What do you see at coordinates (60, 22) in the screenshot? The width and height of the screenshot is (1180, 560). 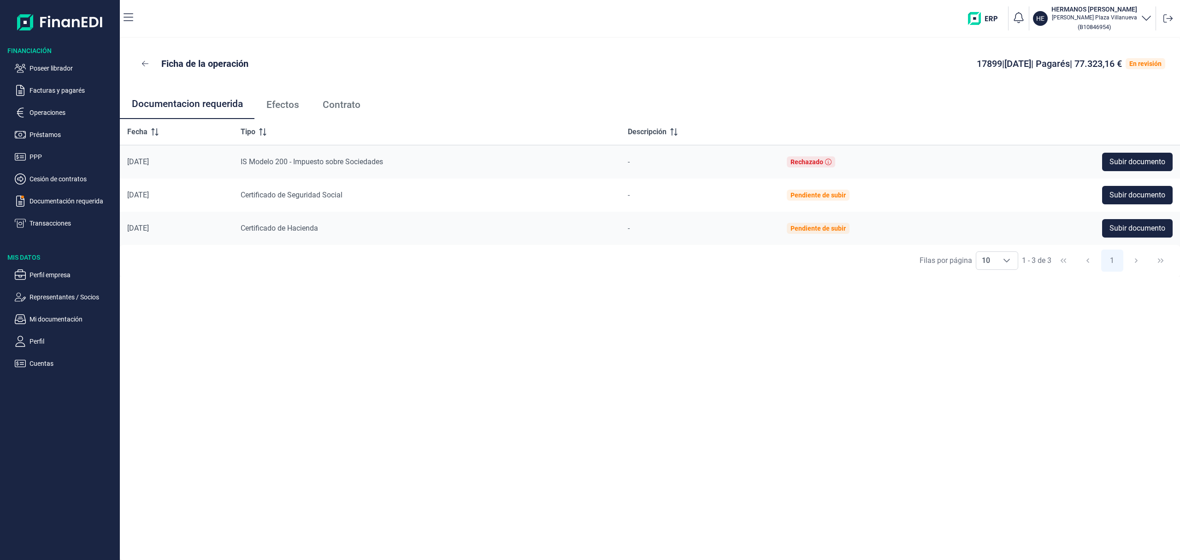 I see `img: Logo de aplicación` at bounding box center [60, 22].